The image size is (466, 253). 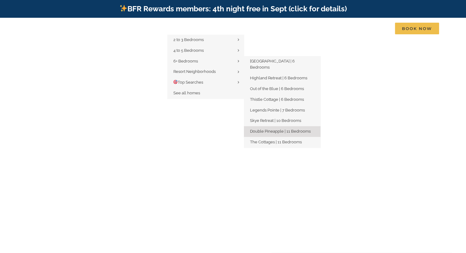 I want to click on span: 2 to 3 Bedrooms, so click(x=188, y=40).